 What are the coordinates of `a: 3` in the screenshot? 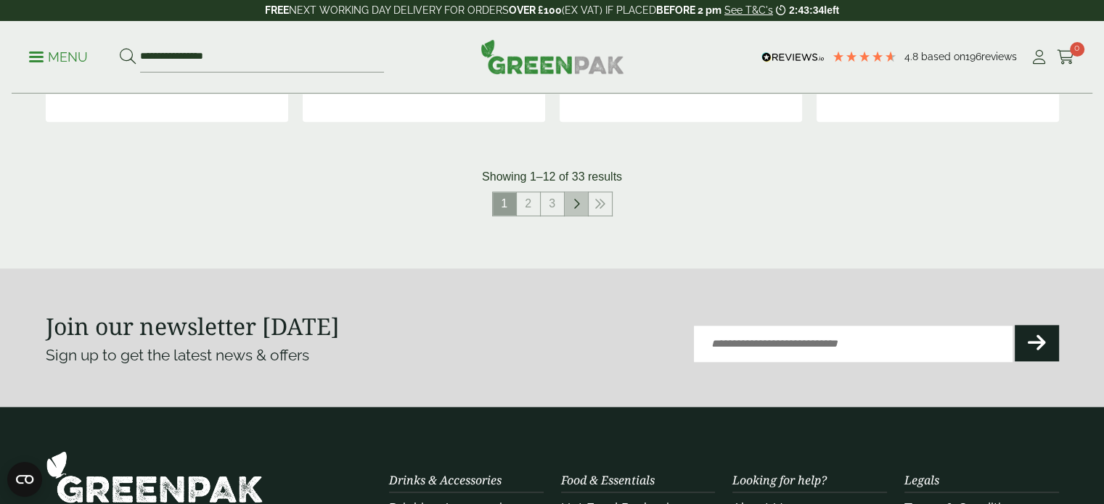 It's located at (552, 204).